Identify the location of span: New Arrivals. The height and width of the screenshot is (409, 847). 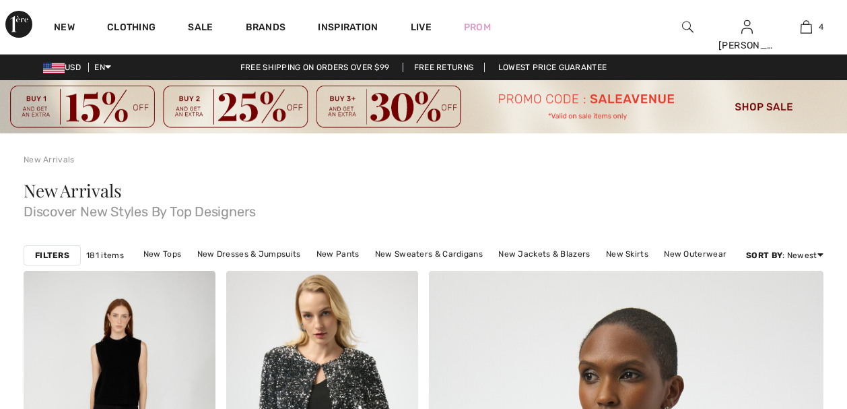
(72, 190).